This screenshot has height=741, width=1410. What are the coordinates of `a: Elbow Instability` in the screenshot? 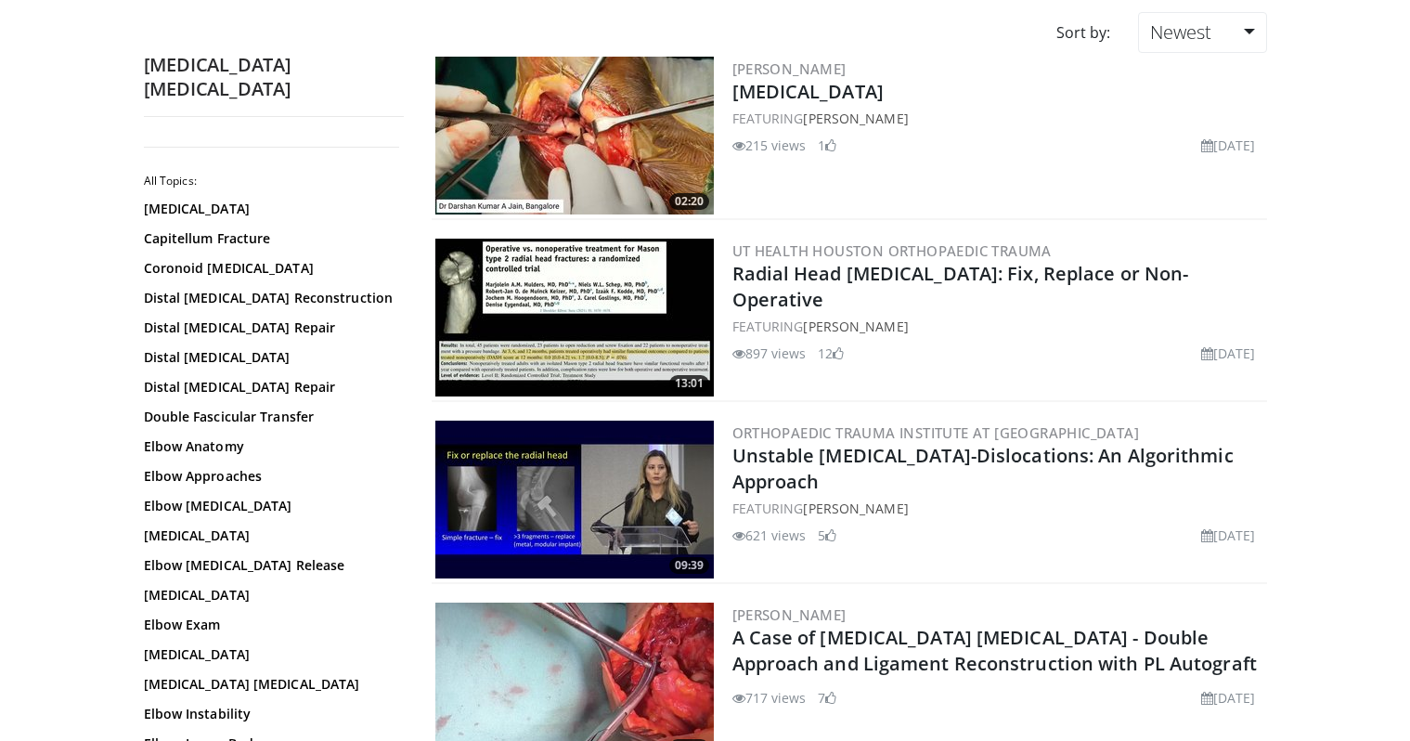 It's located at (269, 714).